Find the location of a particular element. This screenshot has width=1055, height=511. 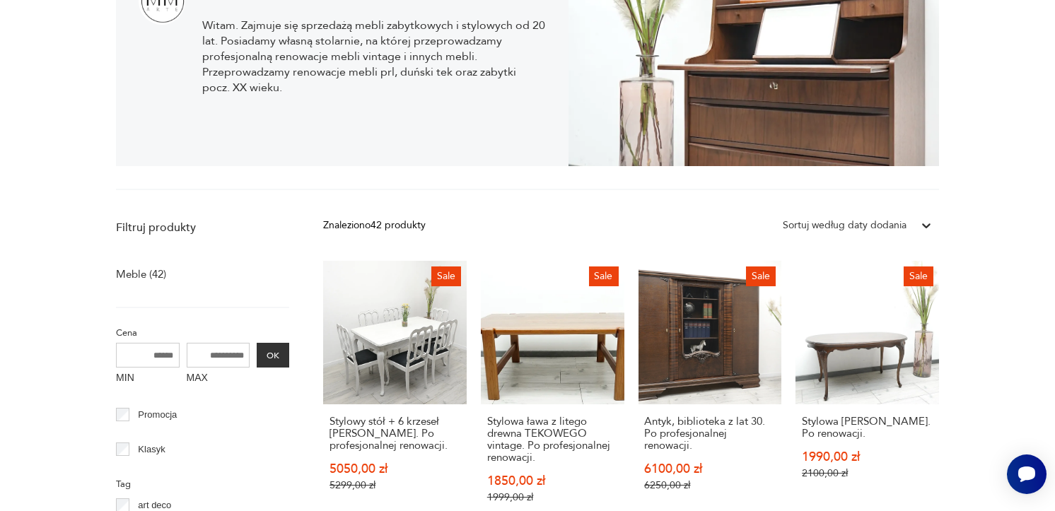

h3: Stylowa ława z litego drewna TEKOWEGO vintage. Po profesjonalnej renowacji. is located at coordinates (552, 440).